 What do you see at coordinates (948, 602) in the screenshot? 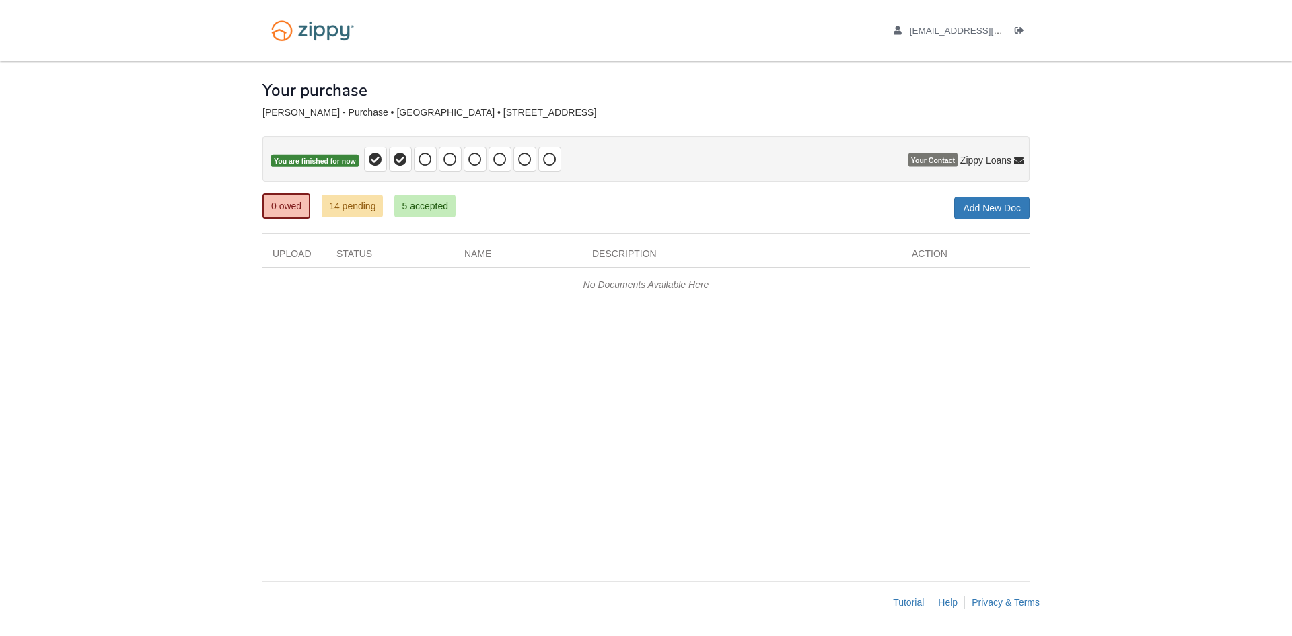
I see `a: Help` at bounding box center [948, 602].